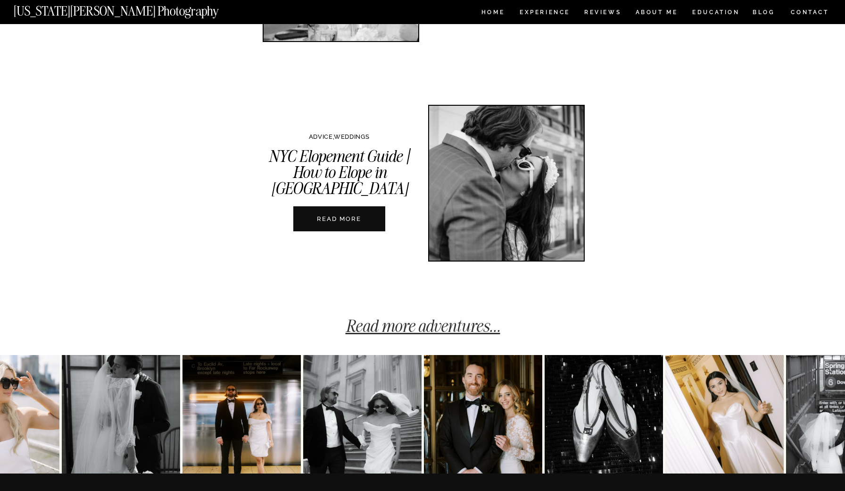 Image resolution: width=845 pixels, height=491 pixels. What do you see at coordinates (339, 218) in the screenshot?
I see `nav: READ MORE` at bounding box center [339, 218].